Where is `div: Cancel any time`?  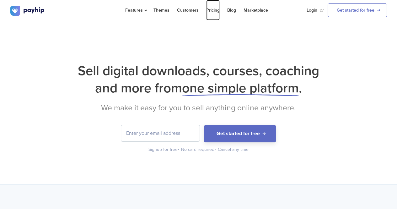 div: Cancel any time is located at coordinates (233, 149).